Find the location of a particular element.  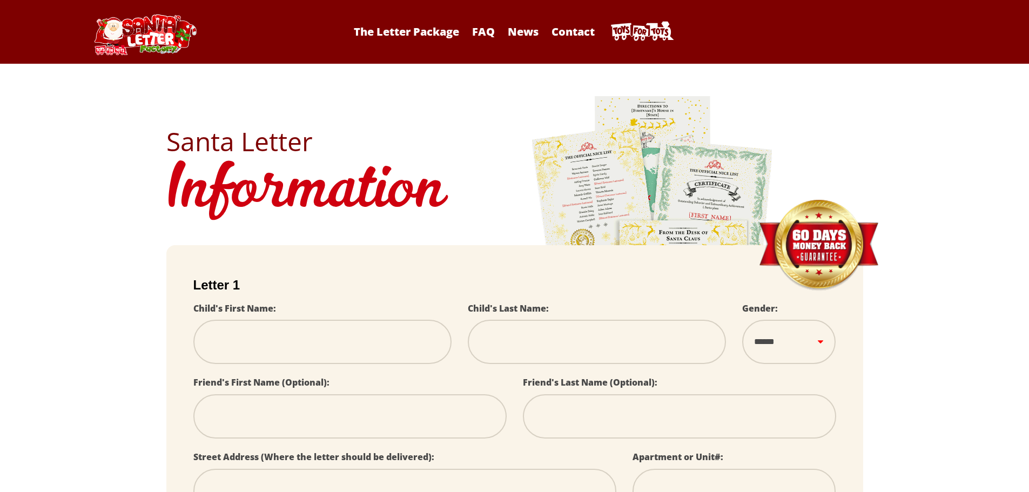

a: The Letter Package is located at coordinates (406, 31).